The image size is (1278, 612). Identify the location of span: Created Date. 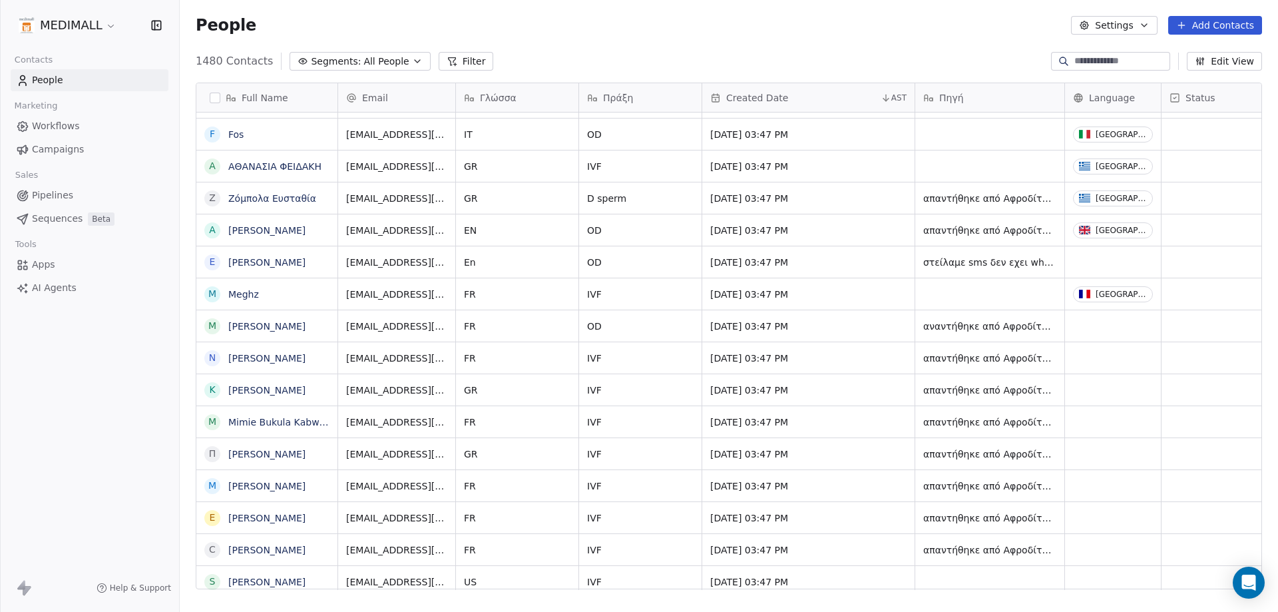
(757, 98).